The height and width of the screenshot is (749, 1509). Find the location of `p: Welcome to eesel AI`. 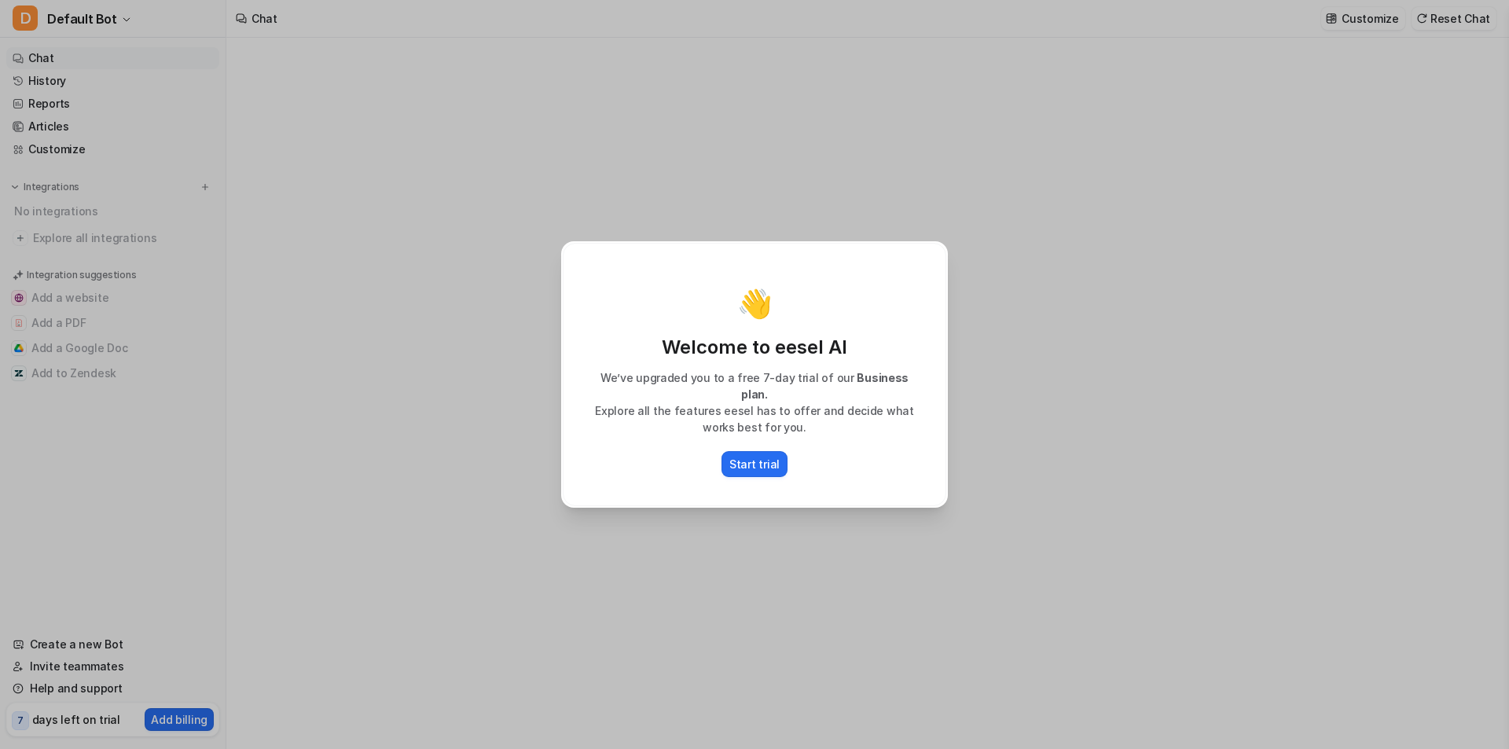

p: Welcome to eesel AI is located at coordinates (755, 347).